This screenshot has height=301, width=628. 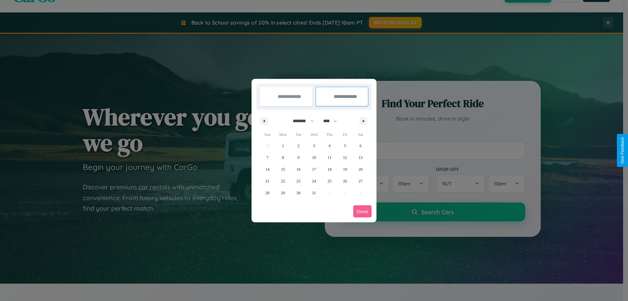 I want to click on button: 16, so click(x=299, y=169).